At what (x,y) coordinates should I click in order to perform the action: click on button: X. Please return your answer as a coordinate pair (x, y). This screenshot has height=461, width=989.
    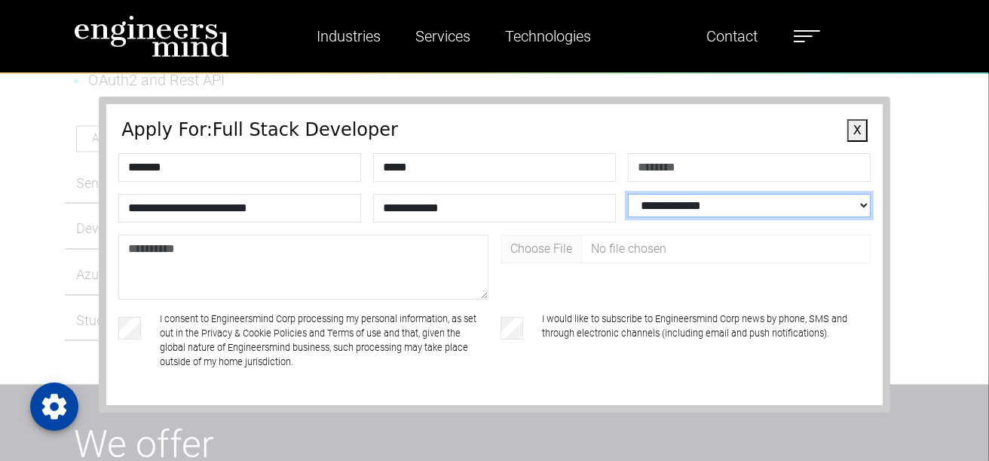
    Looking at the image, I should click on (857, 130).